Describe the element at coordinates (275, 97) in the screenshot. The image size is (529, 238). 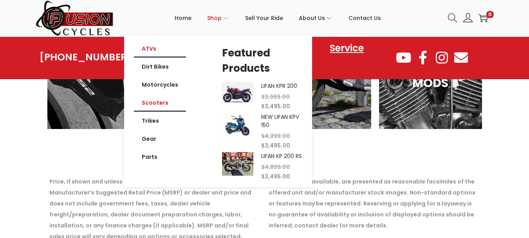
I see `span: 3,999.00` at that location.